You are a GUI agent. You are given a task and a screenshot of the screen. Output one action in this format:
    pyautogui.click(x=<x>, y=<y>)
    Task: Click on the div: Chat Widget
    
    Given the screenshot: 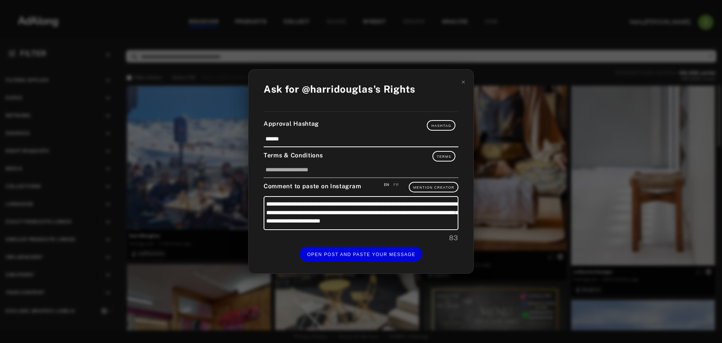 What is the action you would take?
    pyautogui.click(x=704, y=325)
    